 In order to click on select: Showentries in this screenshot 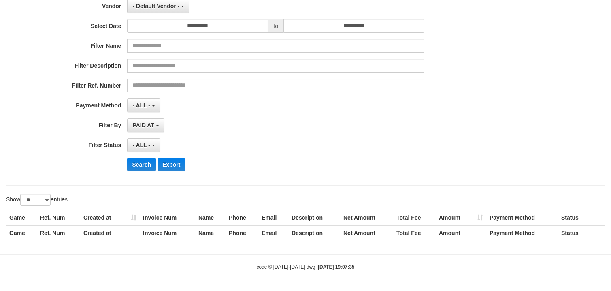, I will do `click(35, 200)`.